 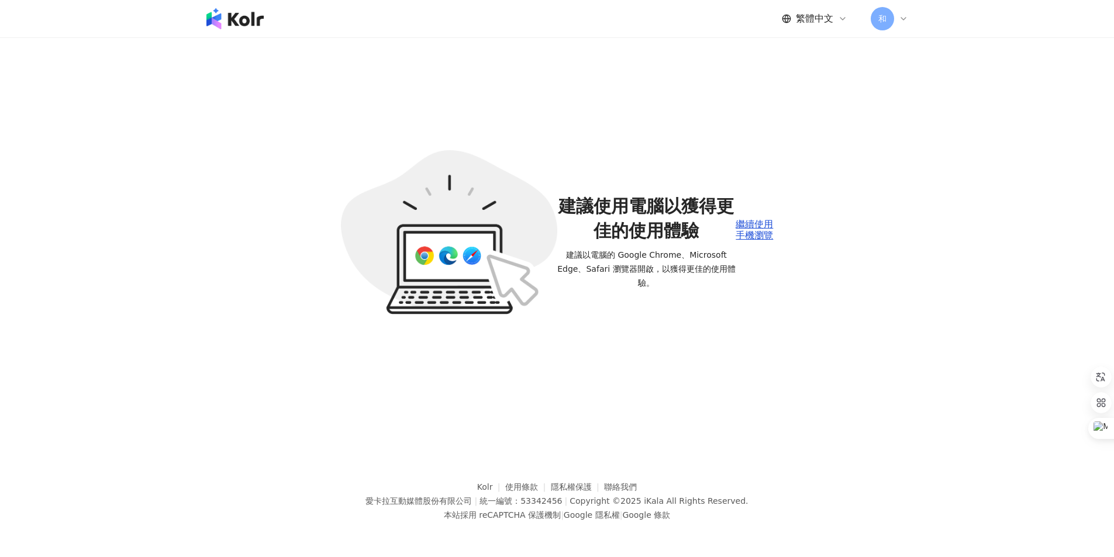 I want to click on span: 和, so click(x=883, y=19).